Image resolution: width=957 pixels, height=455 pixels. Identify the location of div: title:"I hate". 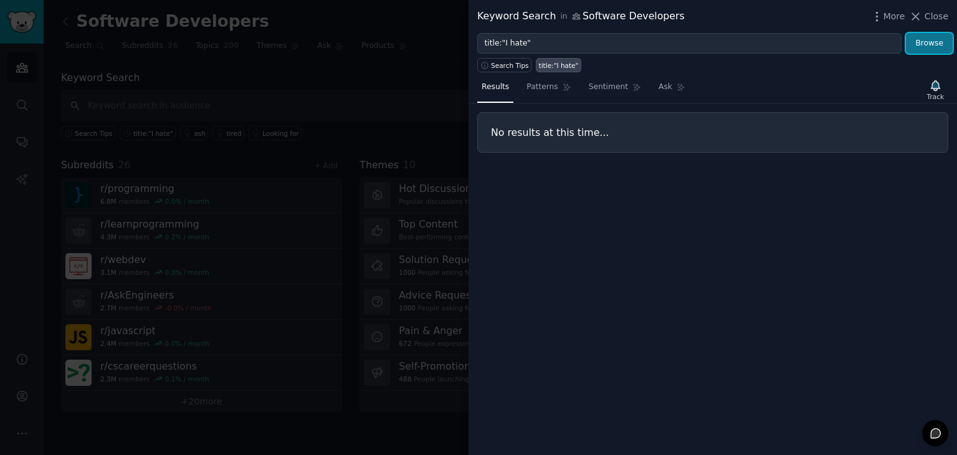
(559, 65).